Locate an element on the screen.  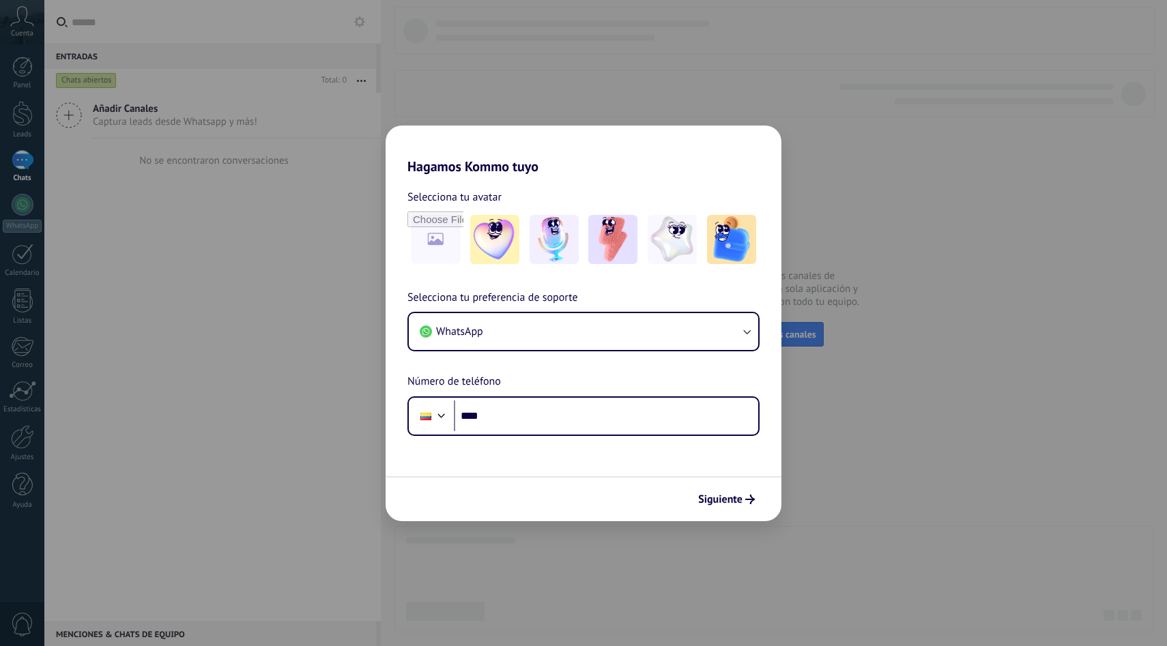
span: Número de teléfono is located at coordinates (454, 382).